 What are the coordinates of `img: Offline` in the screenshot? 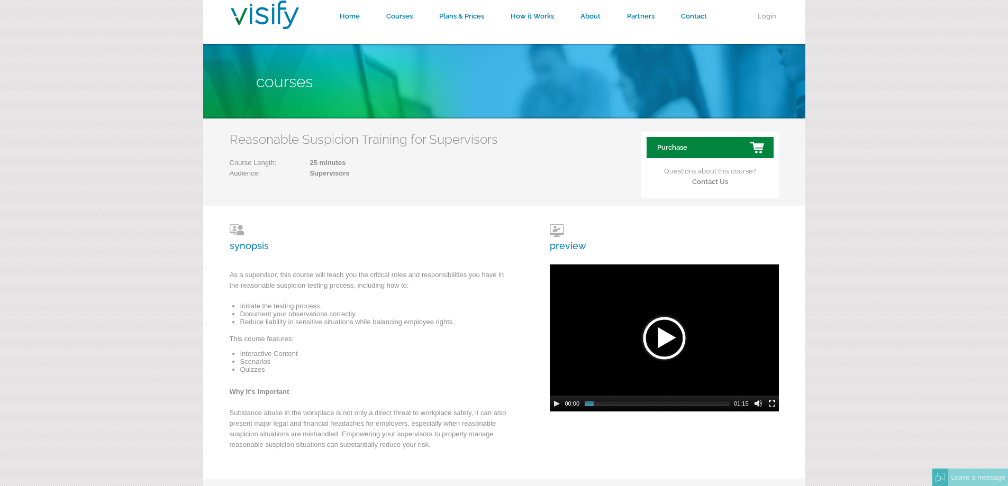 It's located at (940, 478).